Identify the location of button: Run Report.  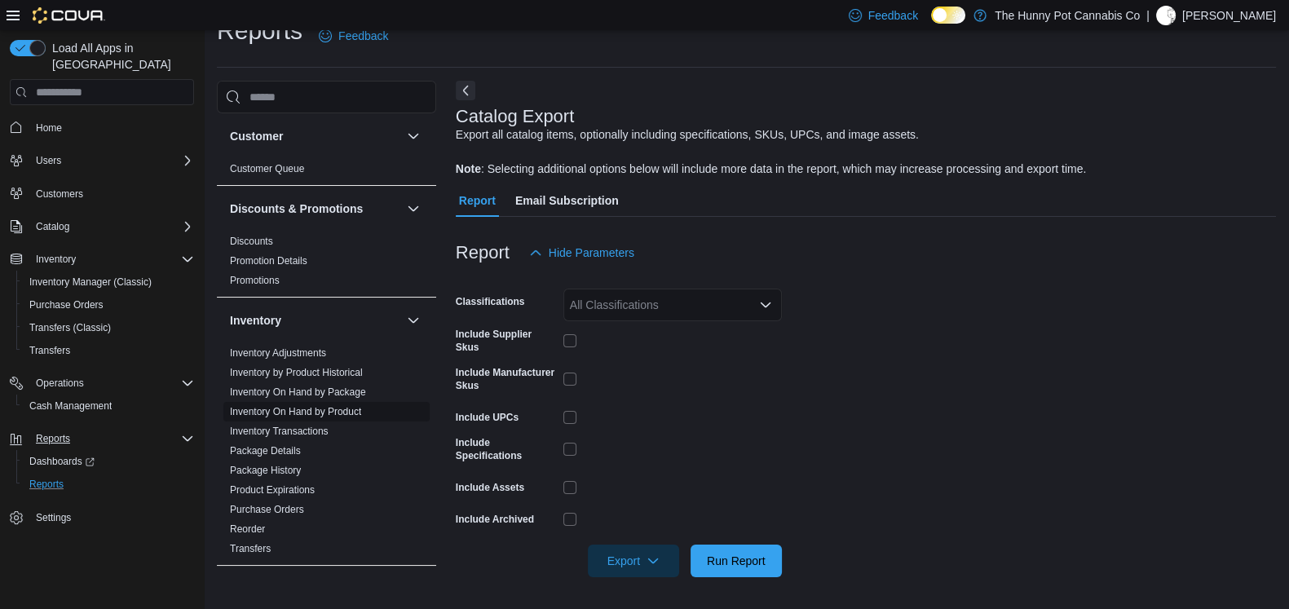
(736, 561).